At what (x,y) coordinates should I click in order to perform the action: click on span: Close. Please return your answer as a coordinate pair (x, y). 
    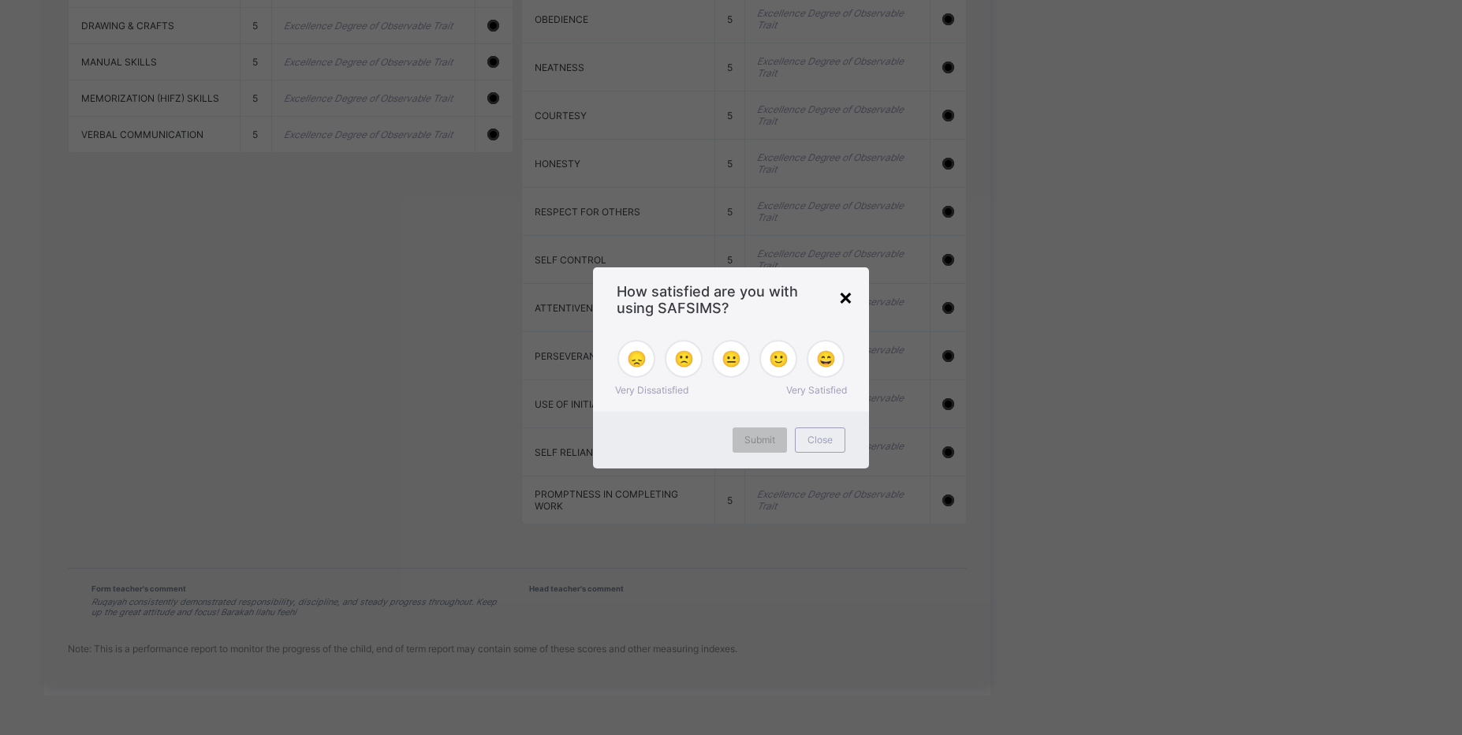
    Looking at the image, I should click on (820, 439).